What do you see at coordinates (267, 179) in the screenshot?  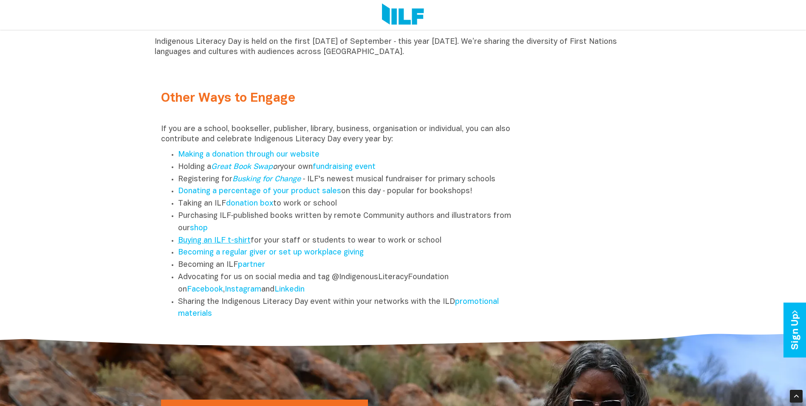 I see `a: Busking for Change` at bounding box center [267, 179].